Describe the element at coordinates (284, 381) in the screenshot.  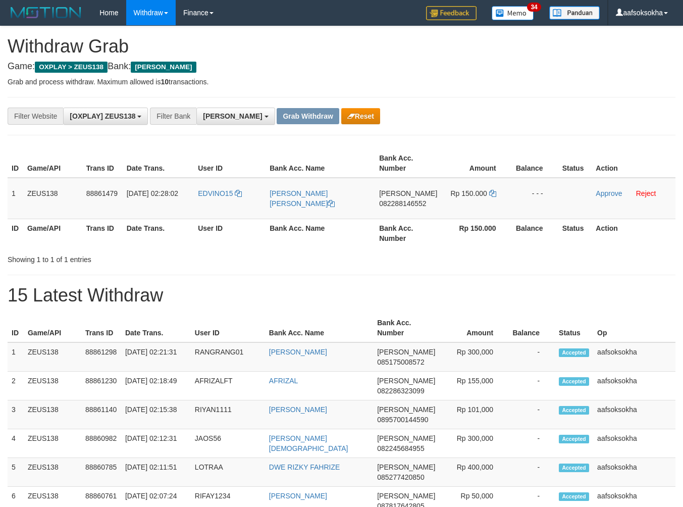
I see `a: AFRIZAL` at that location.